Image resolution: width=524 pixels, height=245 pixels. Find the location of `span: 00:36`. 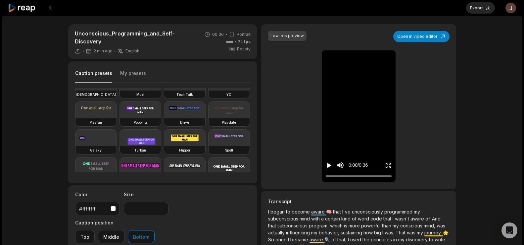

span: 00:36 is located at coordinates (218, 34).